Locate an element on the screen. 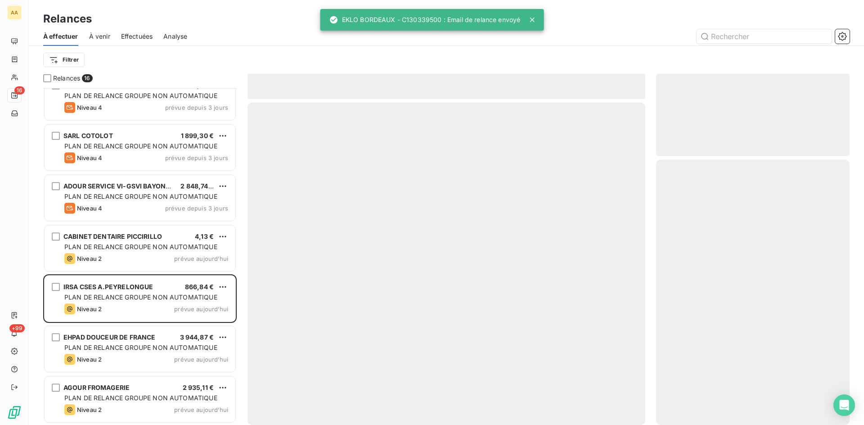 The image size is (864, 425). span: AGOUR FROMAGERIE is located at coordinates (96, 387).